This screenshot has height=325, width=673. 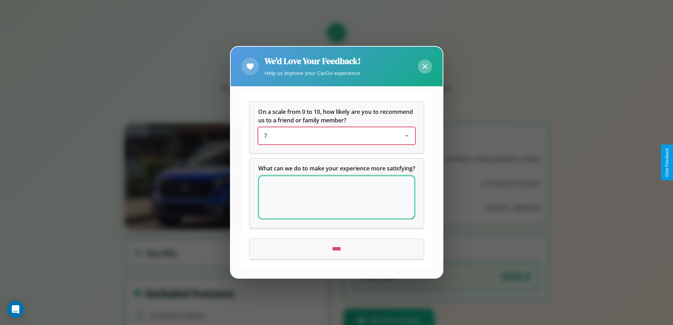 I want to click on span: On a scale from 0 to 10, how likely are you to recommend us to a friend or family member?, so click(x=336, y=116).